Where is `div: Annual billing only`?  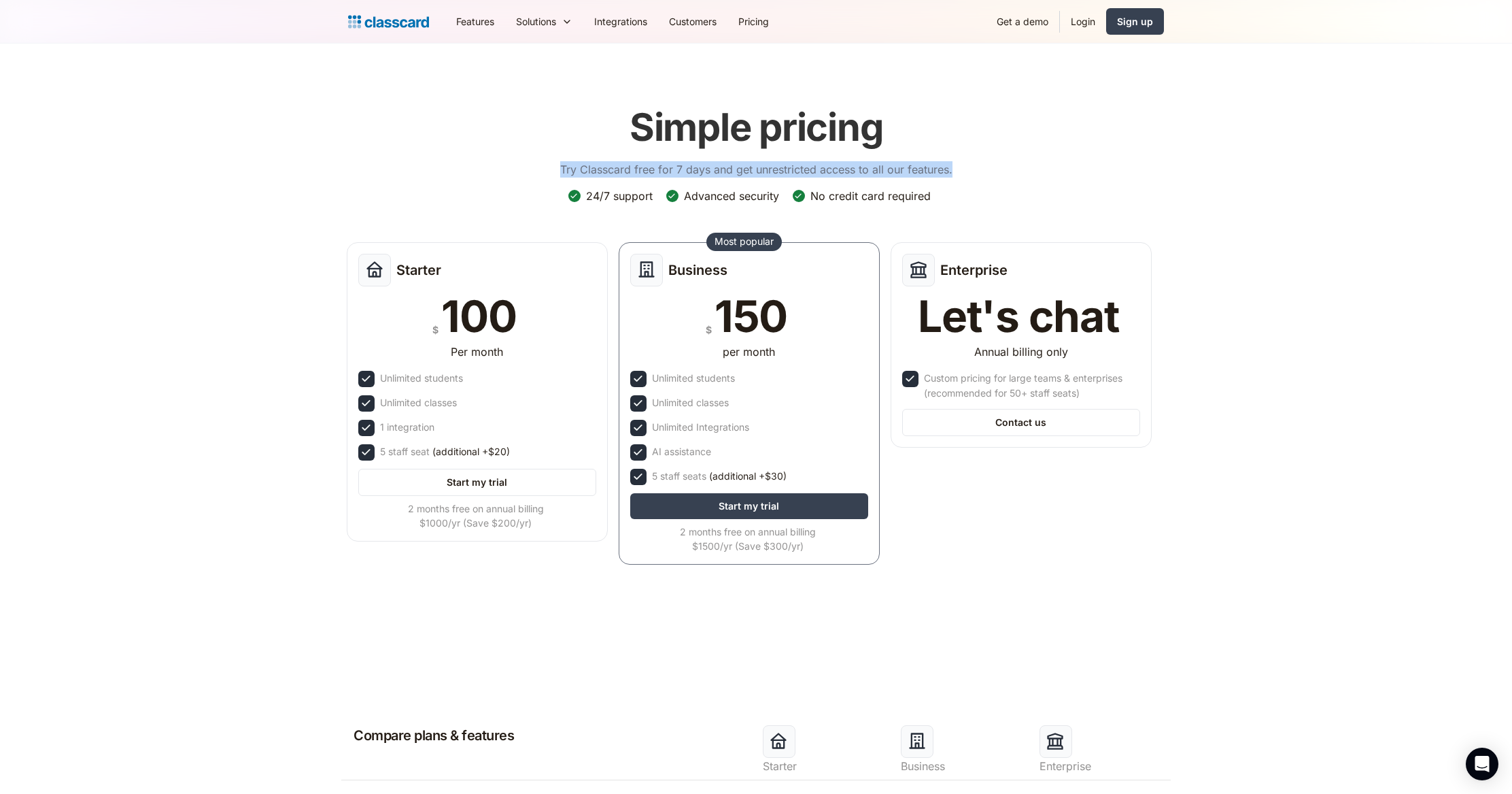 div: Annual billing only is located at coordinates (1021, 351).